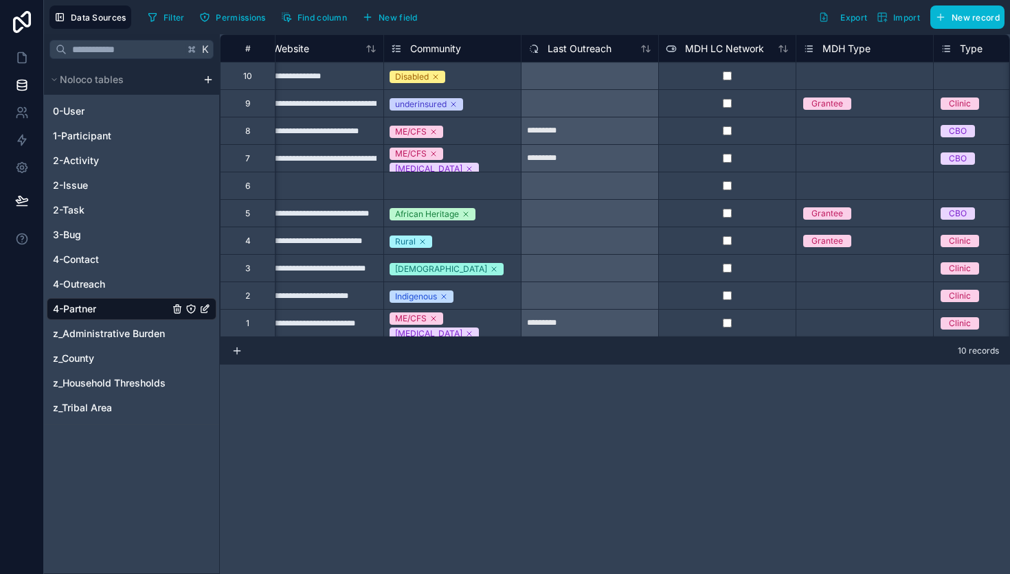 The width and height of the screenshot is (1010, 574). Describe the element at coordinates (247, 76) in the screenshot. I see `div: 10` at that location.